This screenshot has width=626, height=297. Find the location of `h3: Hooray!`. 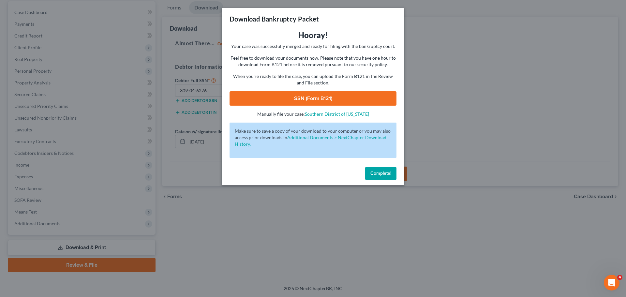

h3: Hooray! is located at coordinates (313, 35).